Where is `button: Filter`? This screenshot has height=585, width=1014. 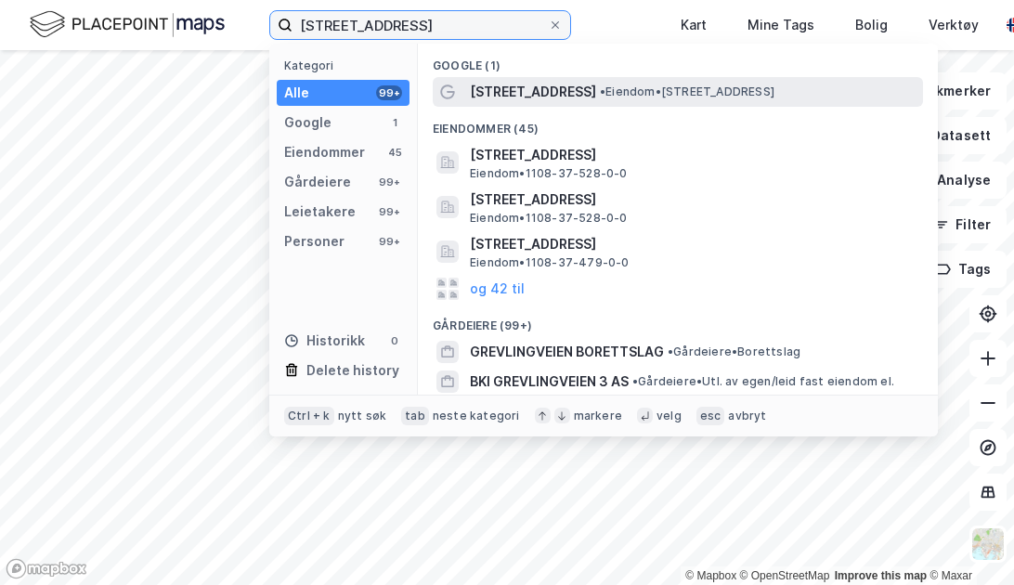
button: Filter is located at coordinates (962, 225).